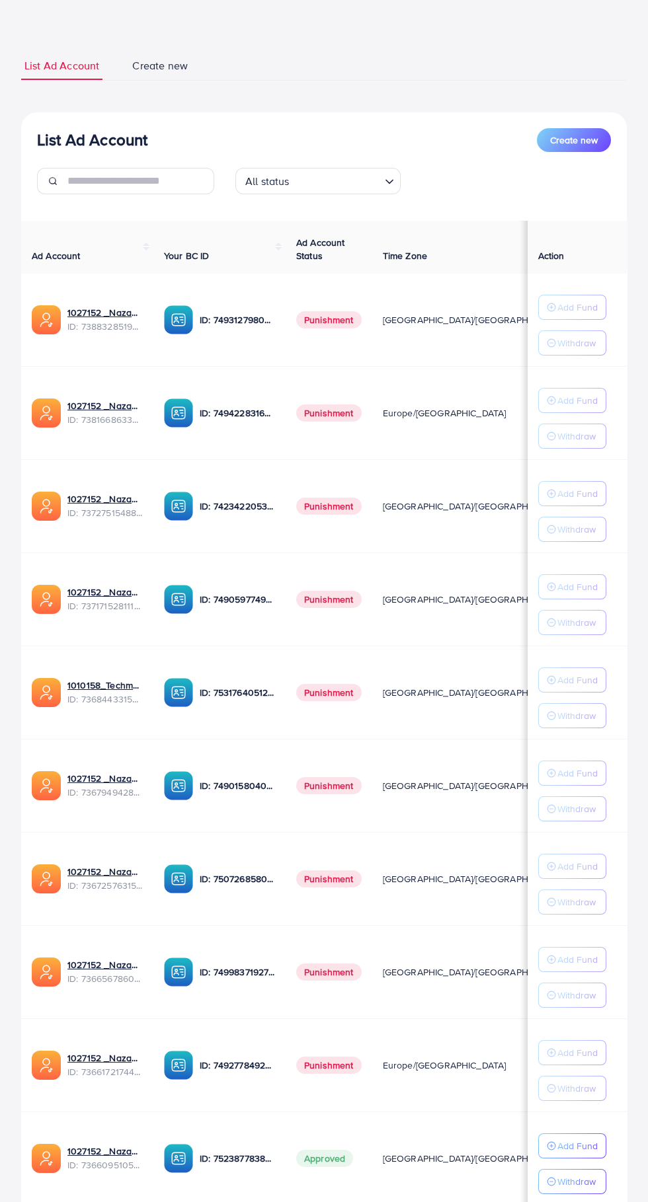  I want to click on div: <span class='underline'>1027152 _Nazaagency_023</span></br>7381668633665093648, so click(105, 412).